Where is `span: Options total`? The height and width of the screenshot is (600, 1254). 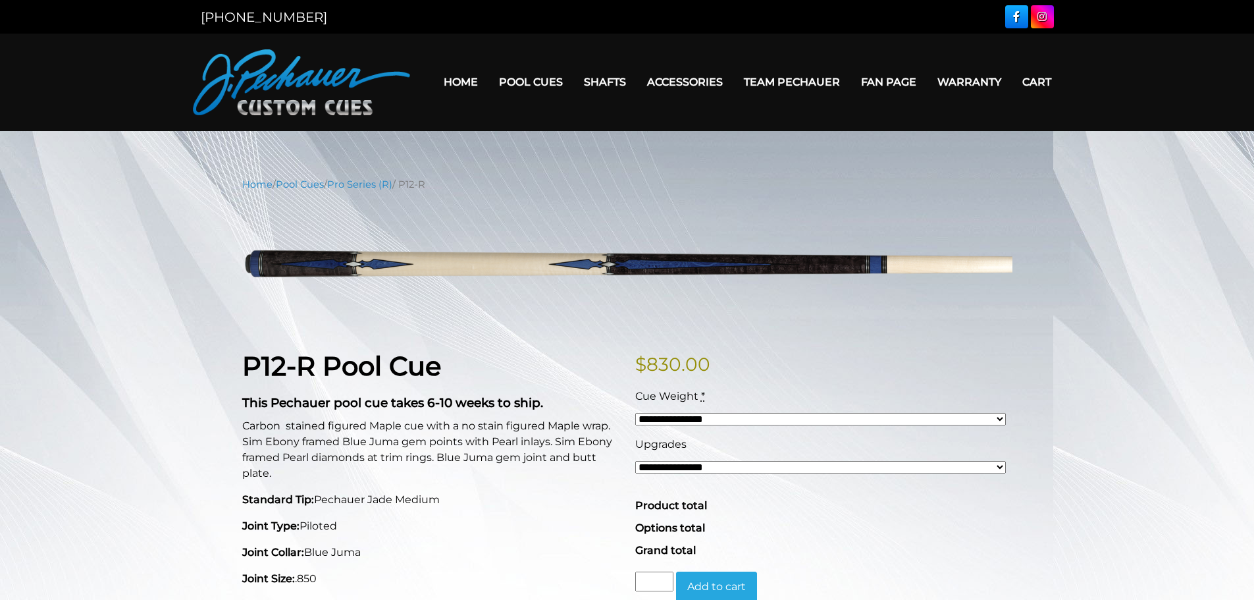
span: Options total is located at coordinates (670, 527).